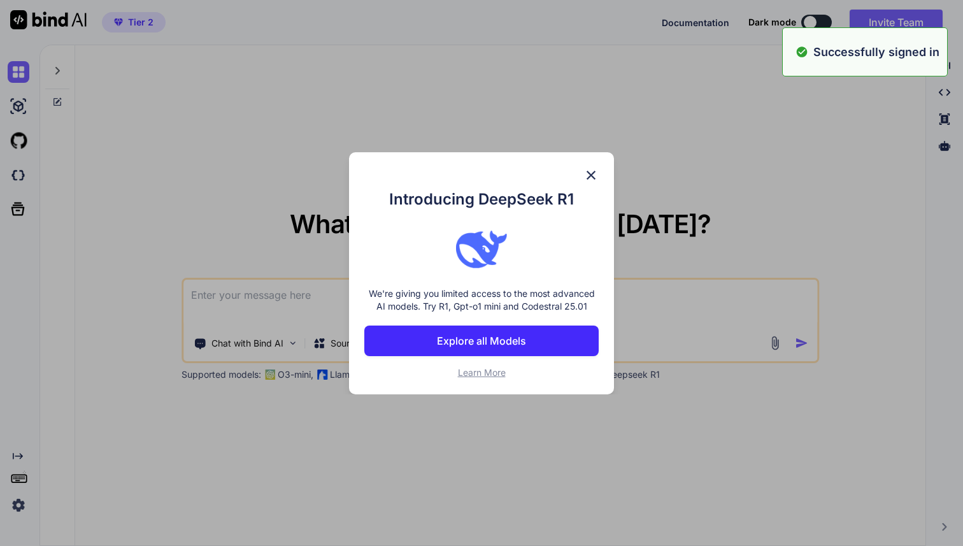 The width and height of the screenshot is (963, 546). I want to click on img: bind logo, so click(482, 249).